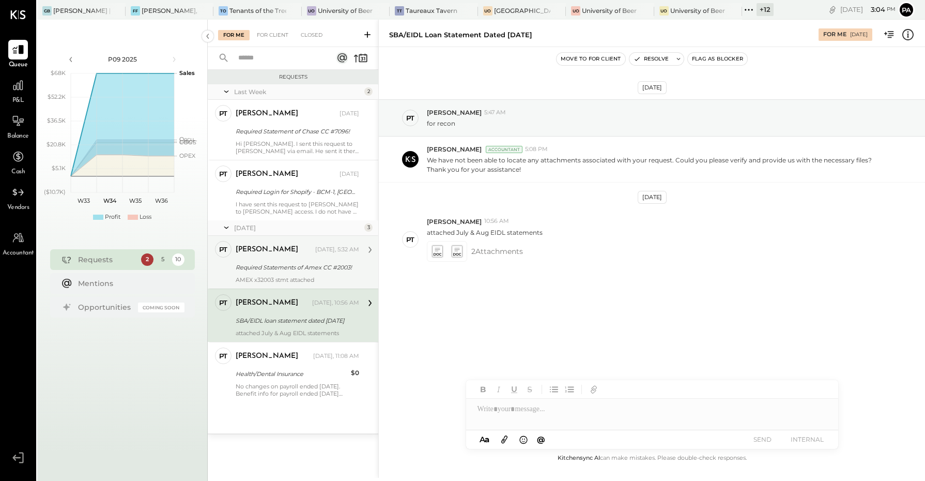 This screenshot has width=925, height=481. I want to click on div: 3, so click(369, 227).